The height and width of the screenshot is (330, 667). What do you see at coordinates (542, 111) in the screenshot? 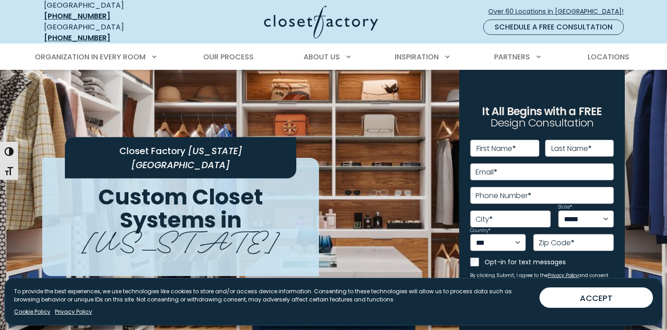
I see `span: It All Begins with a FREE` at bounding box center [542, 111].